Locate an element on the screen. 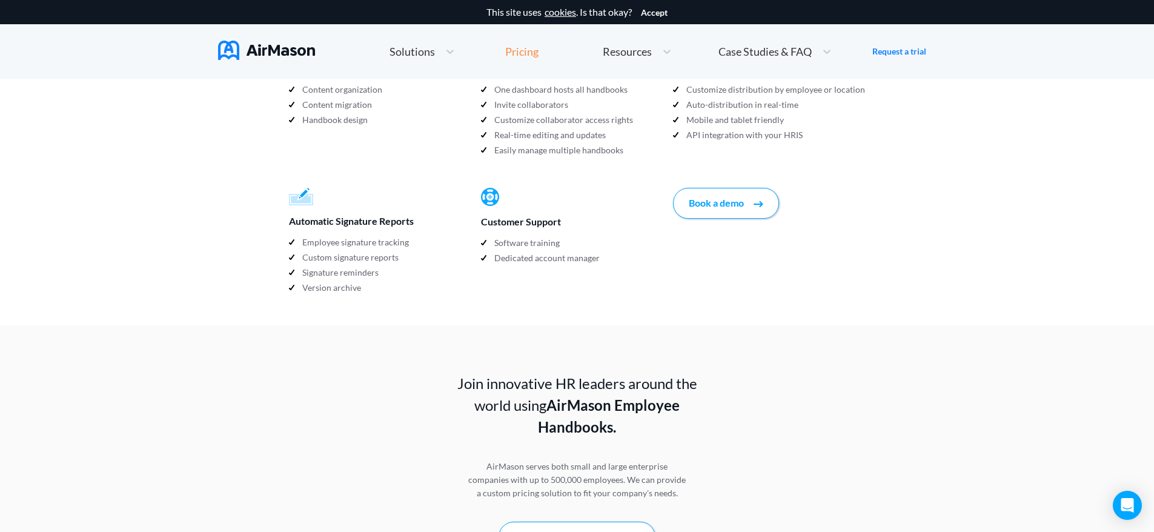 This screenshot has width=1154, height=532. img: Easily manage multiple handbooks is located at coordinates (486, 153).